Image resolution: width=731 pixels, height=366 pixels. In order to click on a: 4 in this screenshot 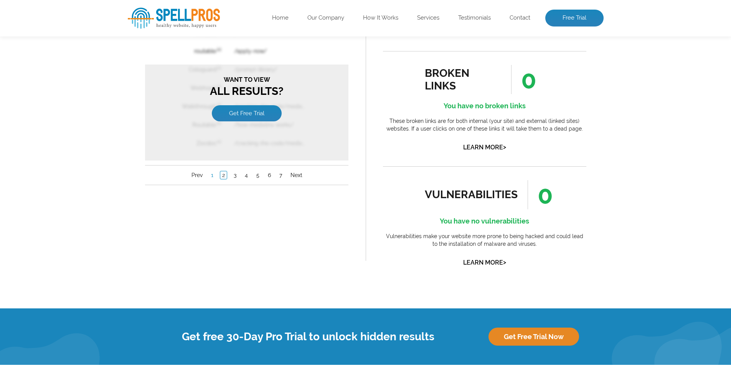, I will do `click(101, 226)`.